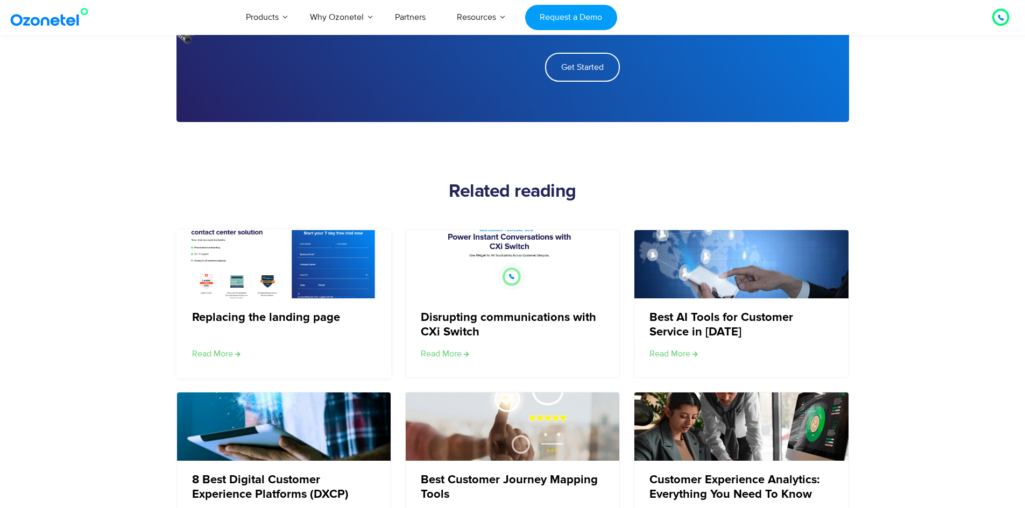  Describe the element at coordinates (571, 17) in the screenshot. I see `a: Request a Demo` at that location.